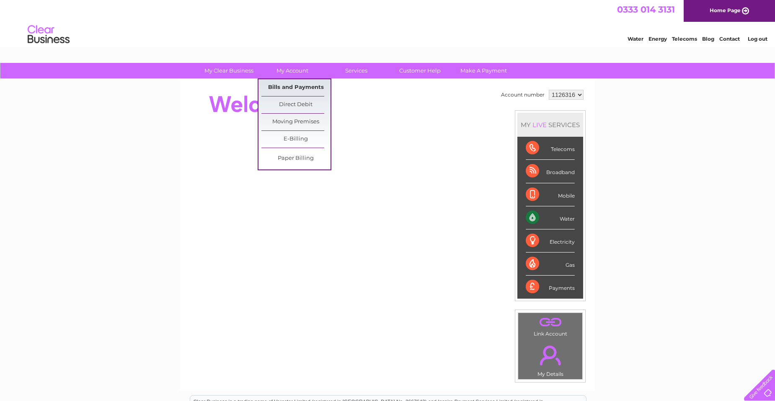 This screenshot has width=775, height=401. Describe the element at coordinates (658, 39) in the screenshot. I see `a: Energy` at that location.